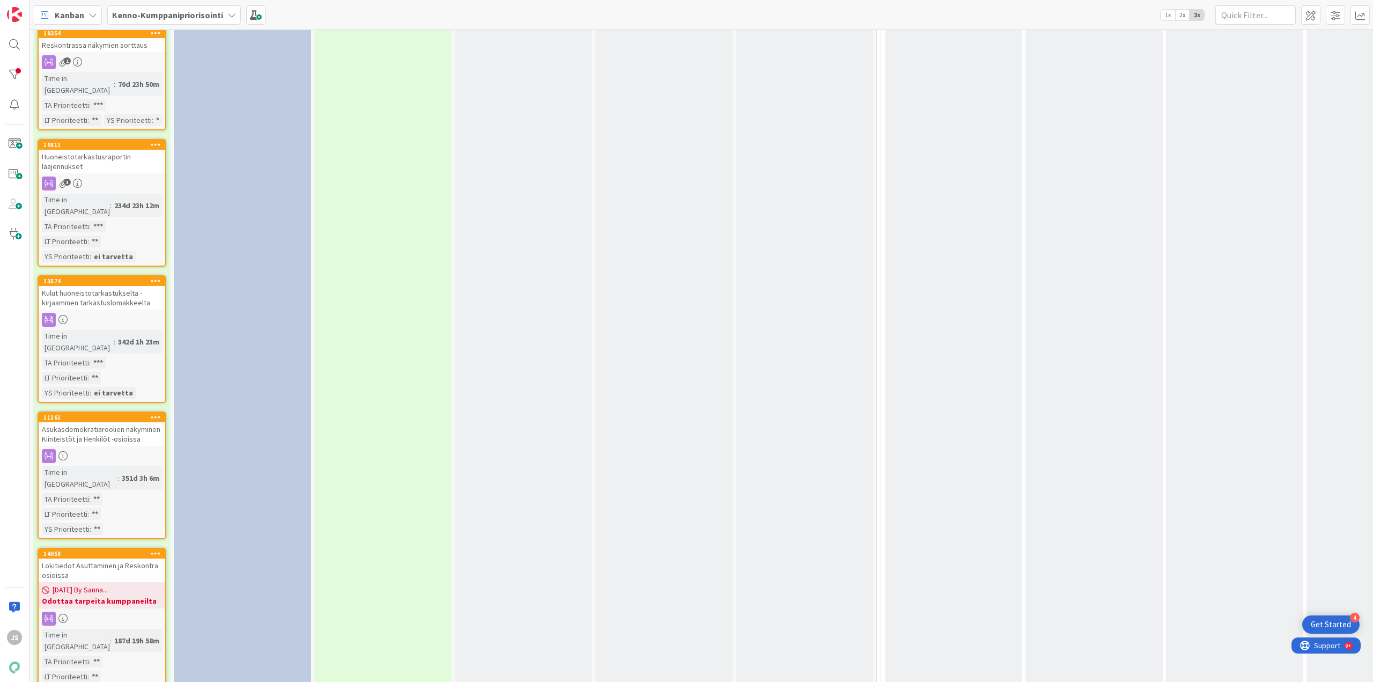 The image size is (1373, 682). Describe the element at coordinates (1197, 15) in the screenshot. I see `span: 3x` at that location.